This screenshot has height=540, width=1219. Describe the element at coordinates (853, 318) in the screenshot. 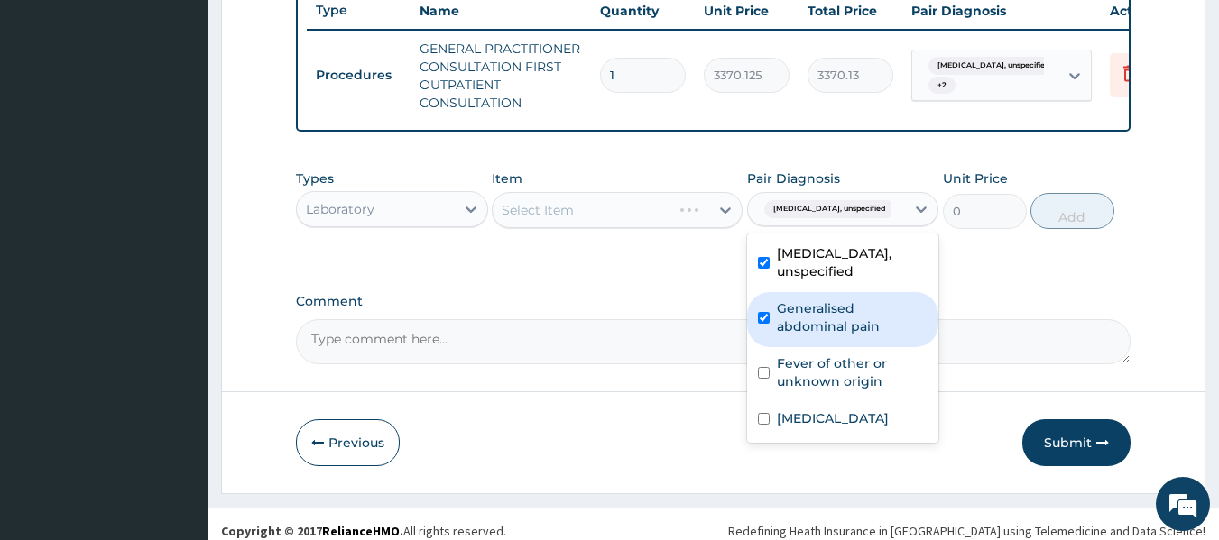

I see `label: Generalised abdominal pain` at that location.